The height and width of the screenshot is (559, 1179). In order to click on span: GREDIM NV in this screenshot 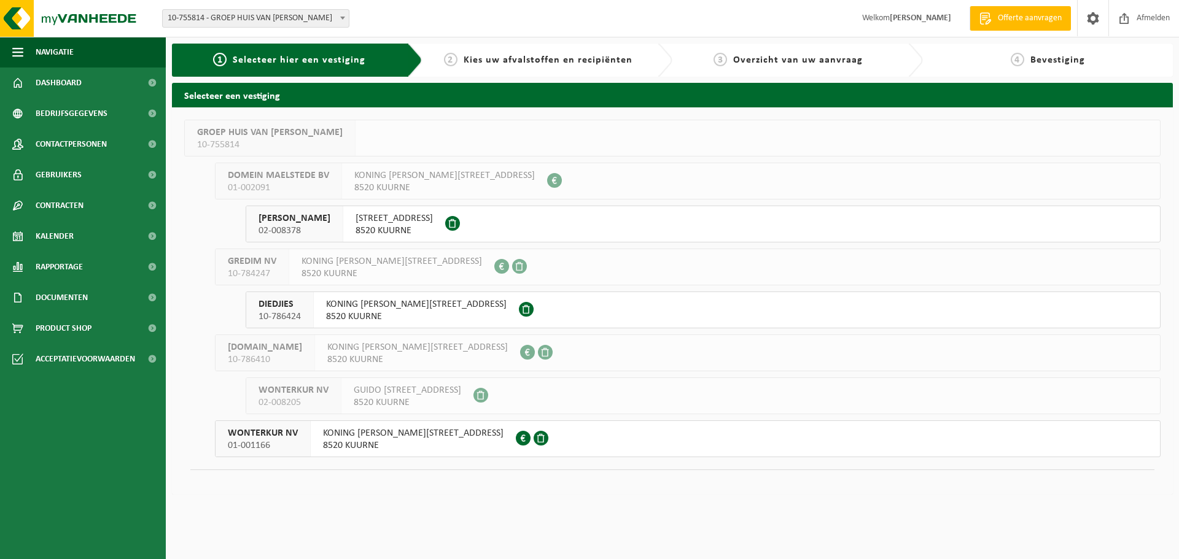, I will do `click(252, 262)`.